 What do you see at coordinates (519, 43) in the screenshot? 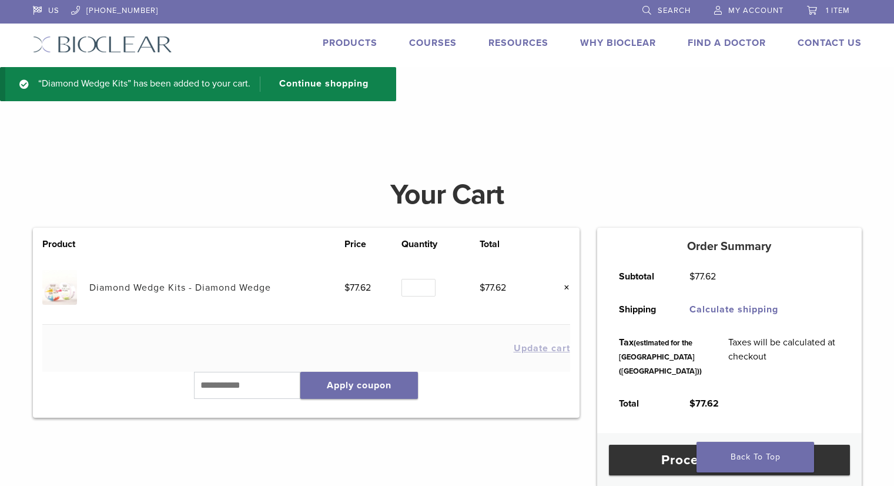
I see `a: Resources` at bounding box center [519, 43].